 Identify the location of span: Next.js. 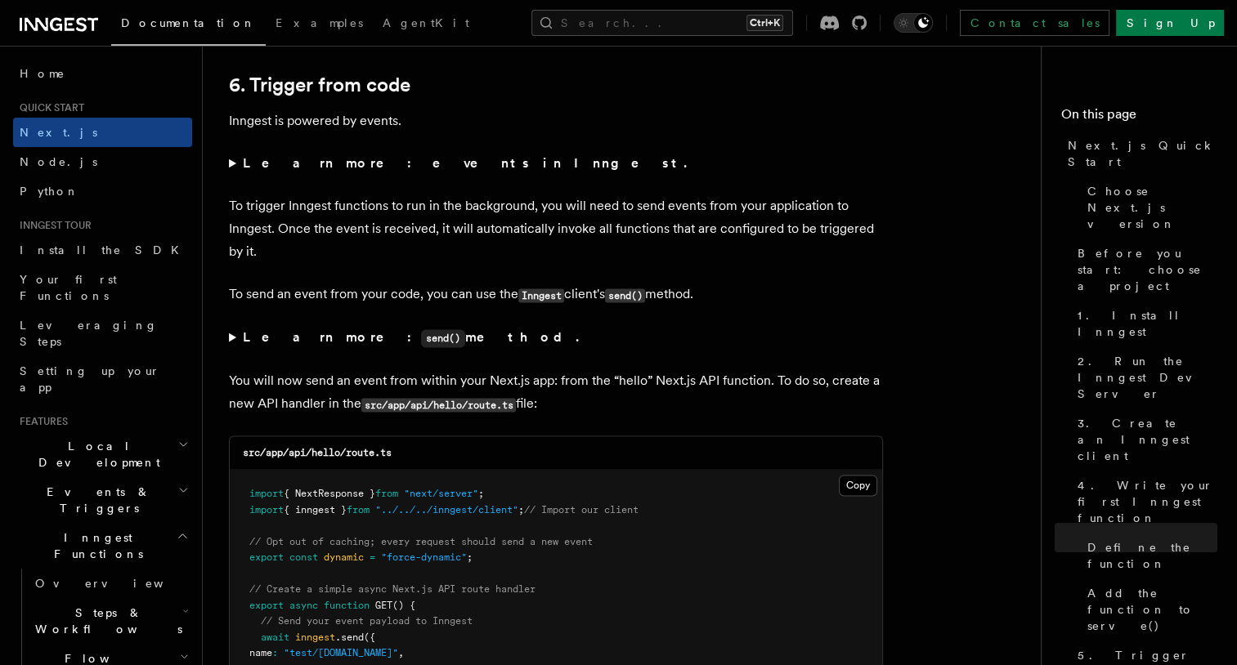
(58, 132).